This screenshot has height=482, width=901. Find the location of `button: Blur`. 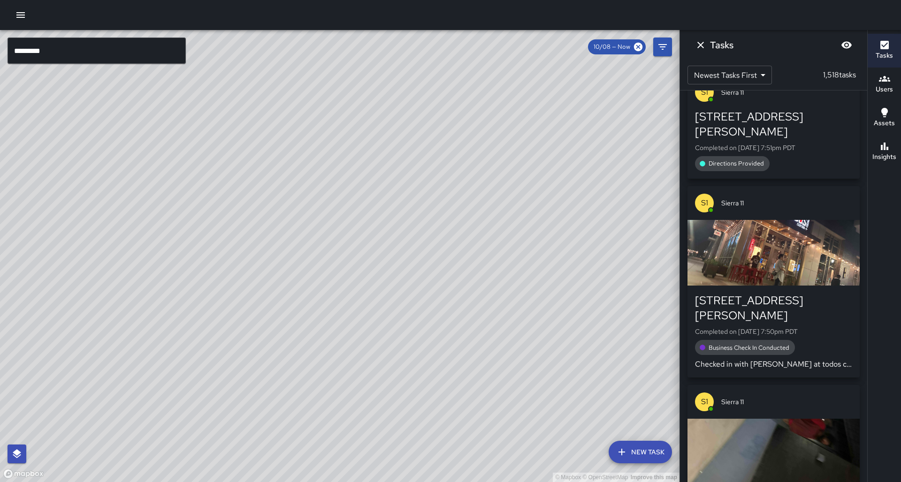

button: Blur is located at coordinates (846, 45).